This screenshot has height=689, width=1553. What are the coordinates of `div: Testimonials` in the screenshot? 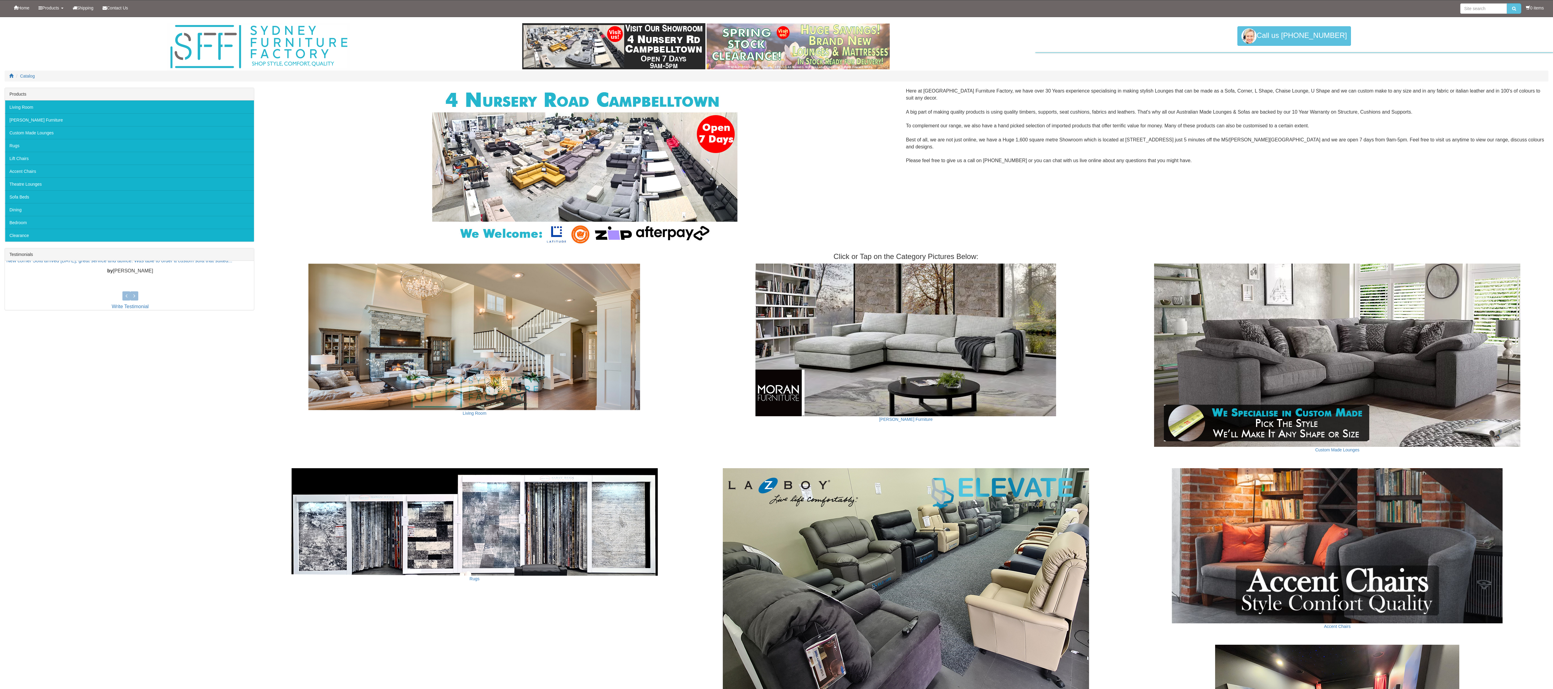 It's located at (129, 254).